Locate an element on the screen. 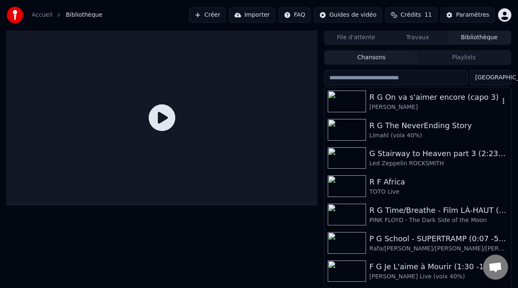 Image resolution: width=518 pixels, height=288 pixels. div: R G The NeverEnding Story is located at coordinates (439, 125).